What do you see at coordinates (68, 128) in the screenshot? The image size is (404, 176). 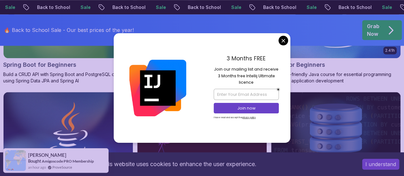 I see `img: Java for Developers card` at bounding box center [68, 128].